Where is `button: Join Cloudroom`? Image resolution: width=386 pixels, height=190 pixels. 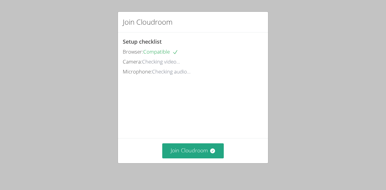
button: Join Cloudroom is located at coordinates (193, 151).